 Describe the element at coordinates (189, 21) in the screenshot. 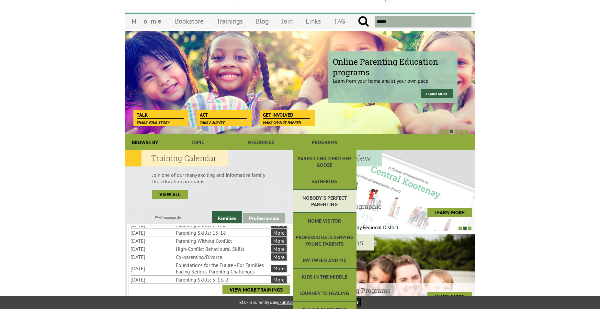

I see `a: Bookstore` at that location.